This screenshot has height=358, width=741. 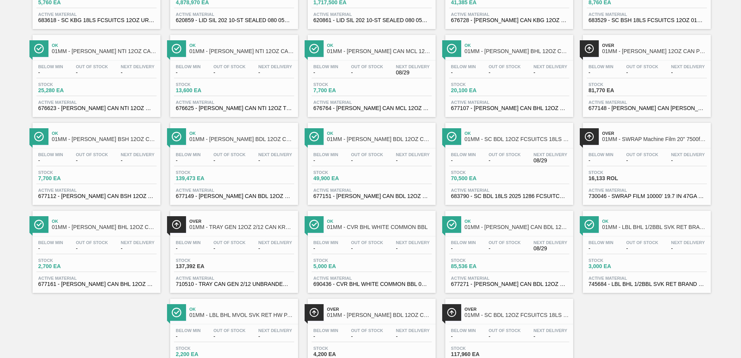 I want to click on span: 677148 - CARR CAN BUD 12OZ FOH ALWAYS CAN PK 12/1, so click(x=647, y=108).